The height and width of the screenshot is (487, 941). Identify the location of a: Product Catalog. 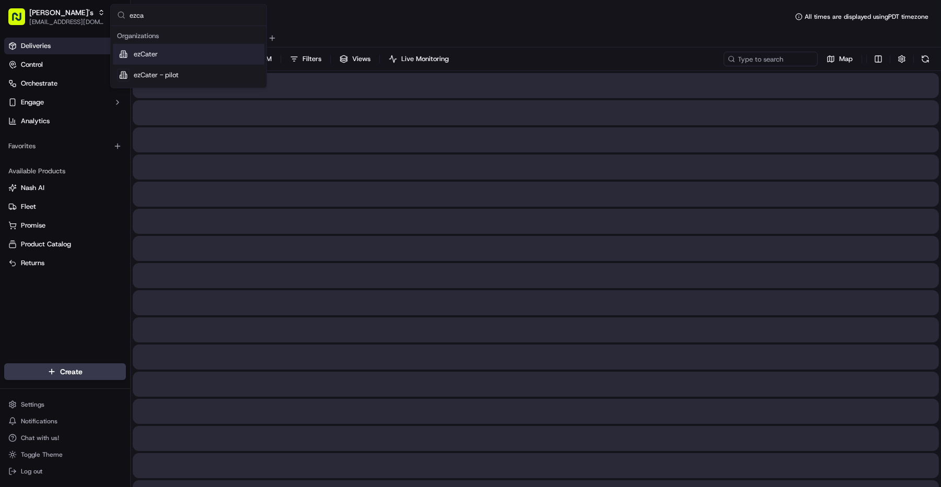
(65, 244).